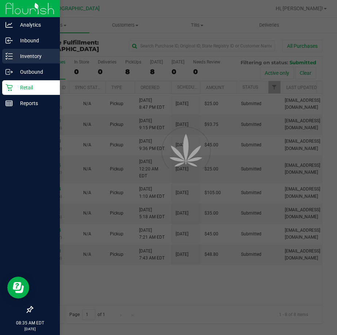 The height and width of the screenshot is (335, 337). What do you see at coordinates (9, 40) in the screenshot?
I see `inline-svg: Inbound` at bounding box center [9, 40].